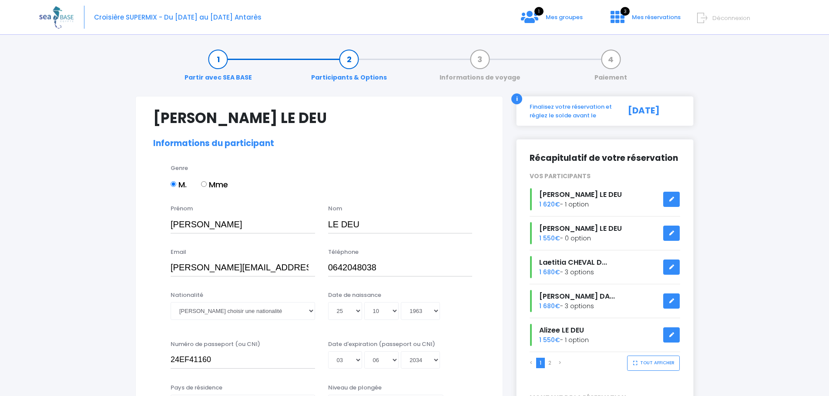  I want to click on a: 1 Mes groupes, so click(552, 20).